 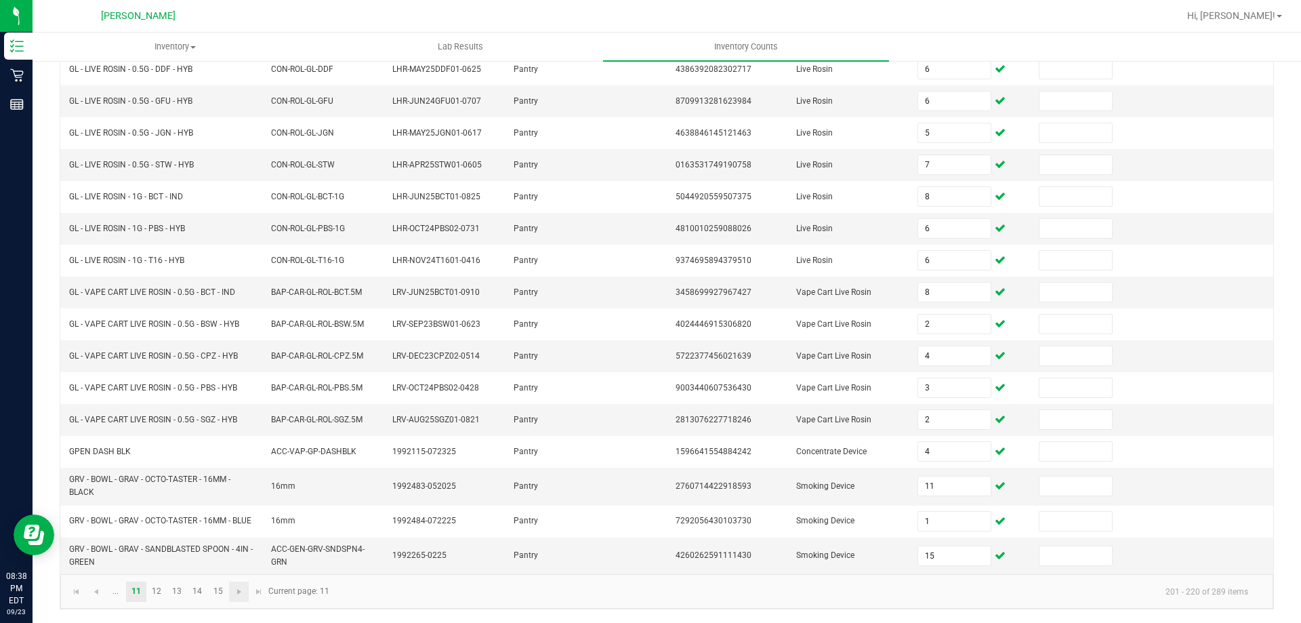 What do you see at coordinates (302, 133) in the screenshot?
I see `span: CON-ROL-GL-JGN` at bounding box center [302, 133].